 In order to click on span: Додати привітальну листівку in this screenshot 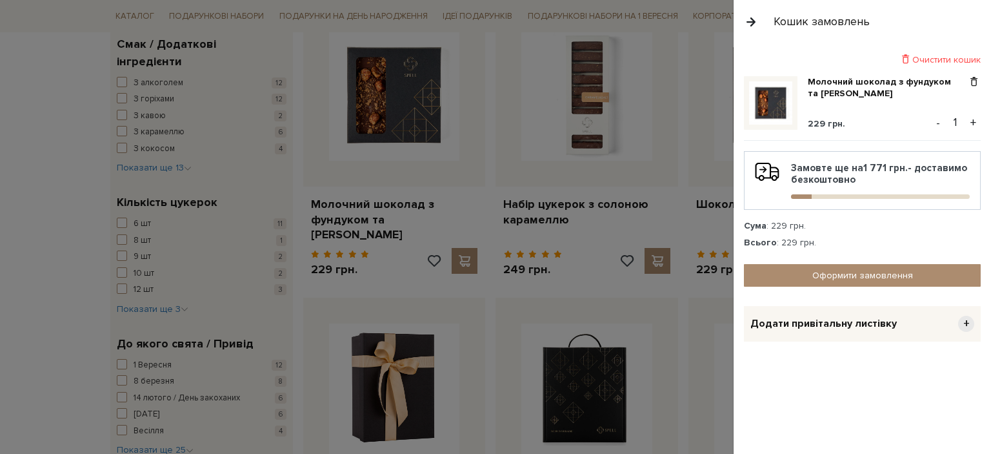, I will do `click(823, 323)`.